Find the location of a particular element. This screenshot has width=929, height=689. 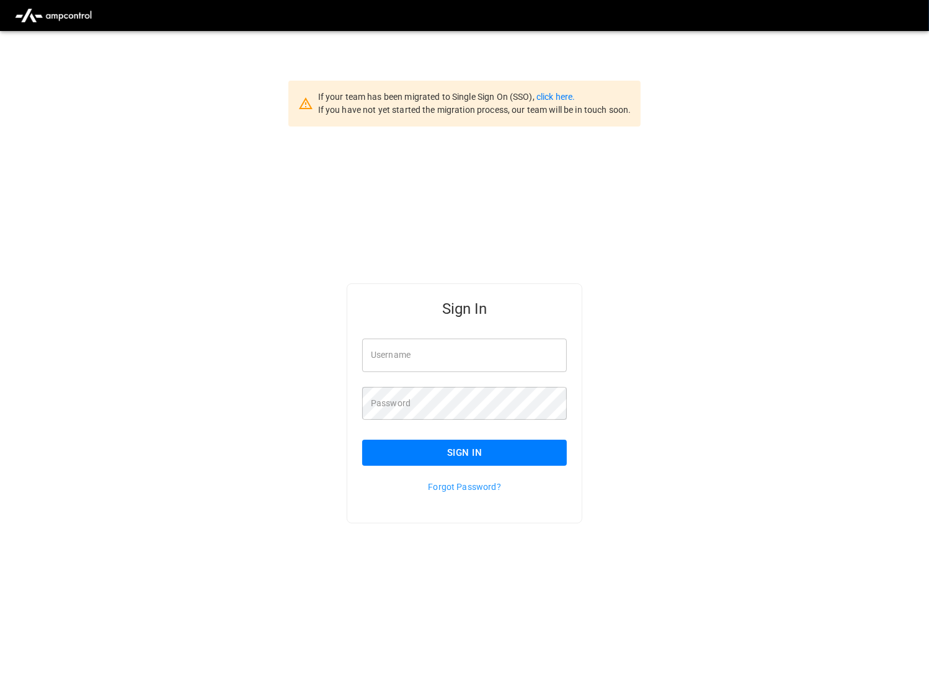

button: Sign In is located at coordinates (464, 453).